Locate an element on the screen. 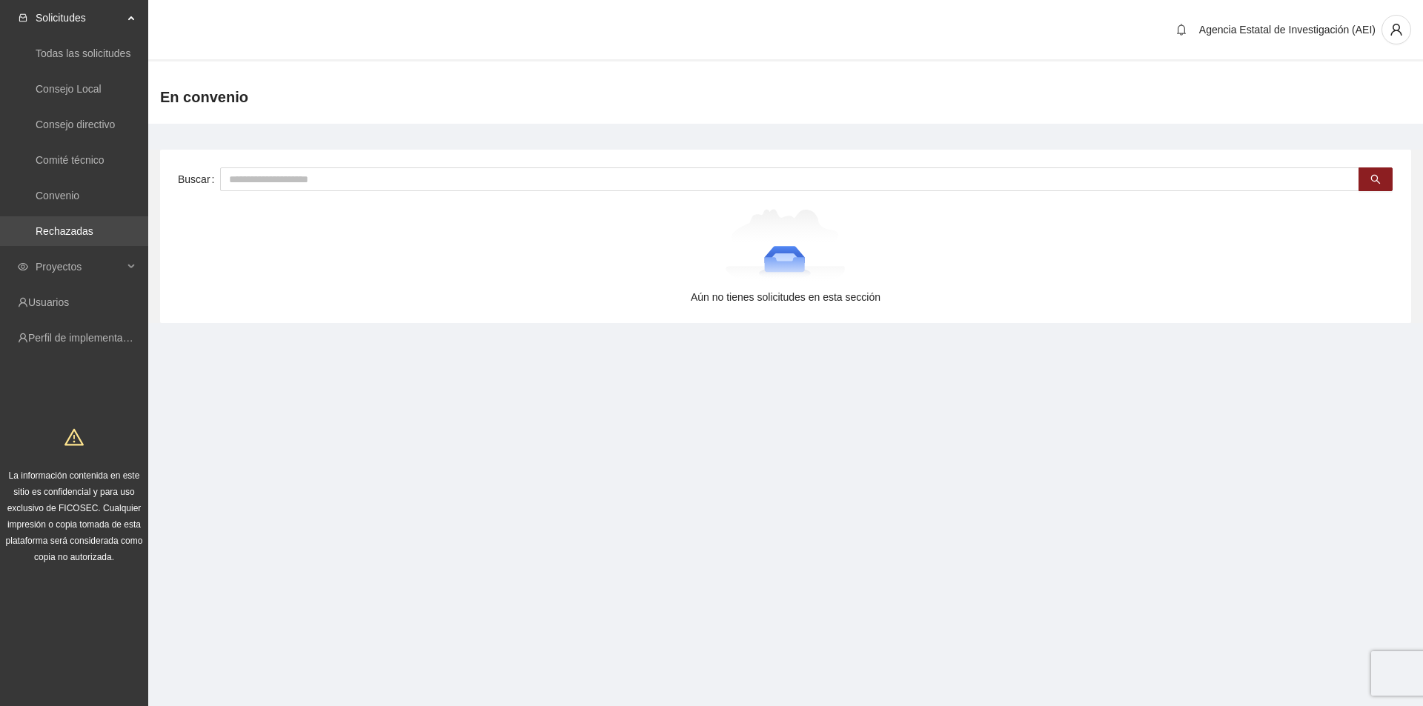  a: Consejo directivo is located at coordinates (75, 124).